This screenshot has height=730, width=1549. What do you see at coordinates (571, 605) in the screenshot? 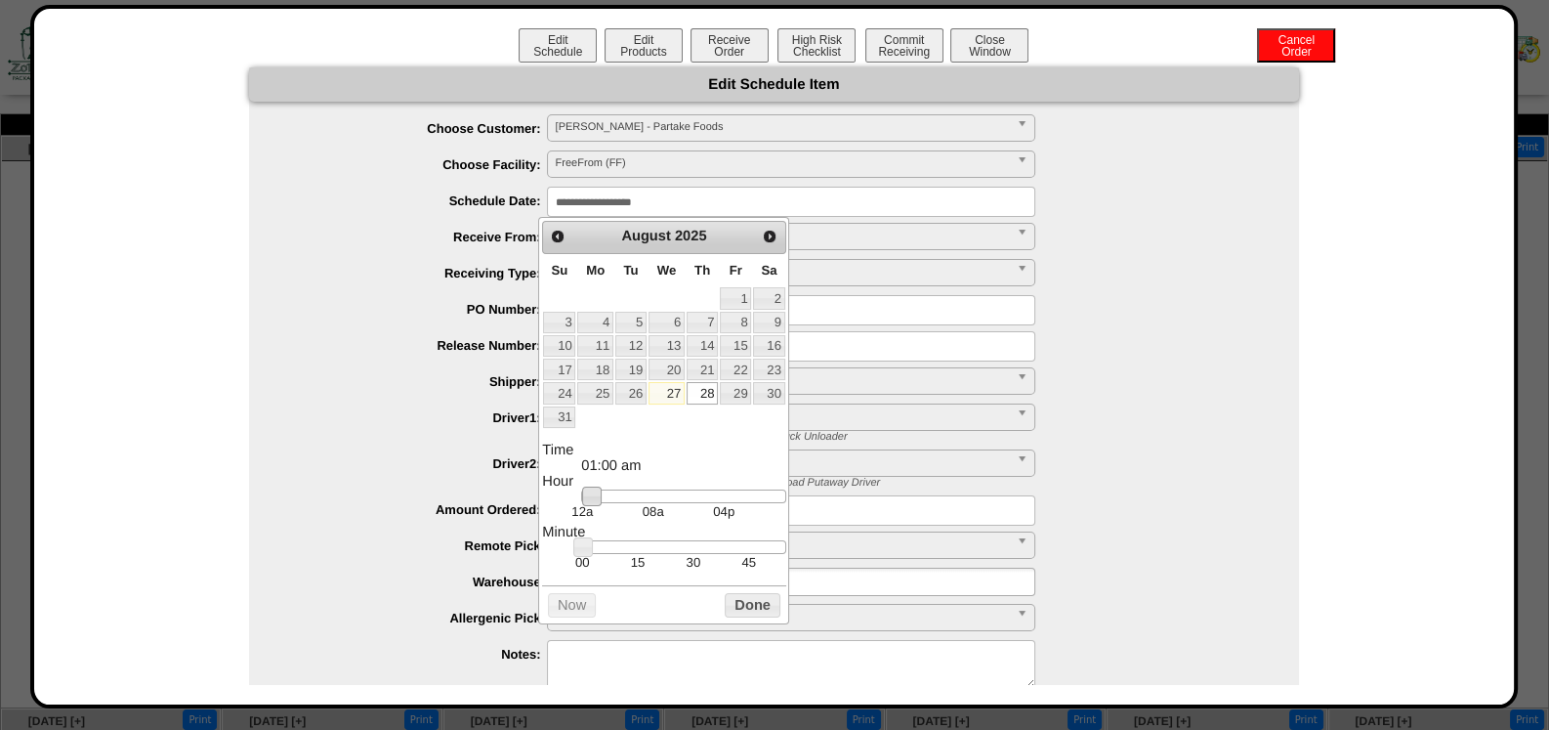
I see `button: Now` at bounding box center [571, 605].